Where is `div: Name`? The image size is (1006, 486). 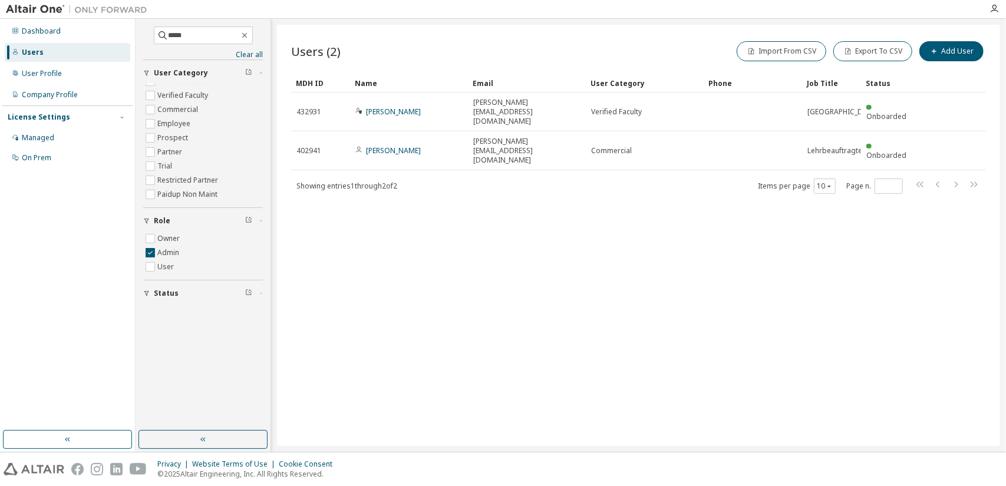 div: Name is located at coordinates (409, 83).